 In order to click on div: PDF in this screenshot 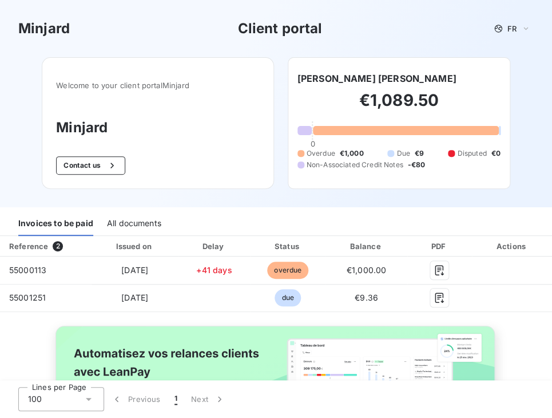, I will do `click(439, 246)`.